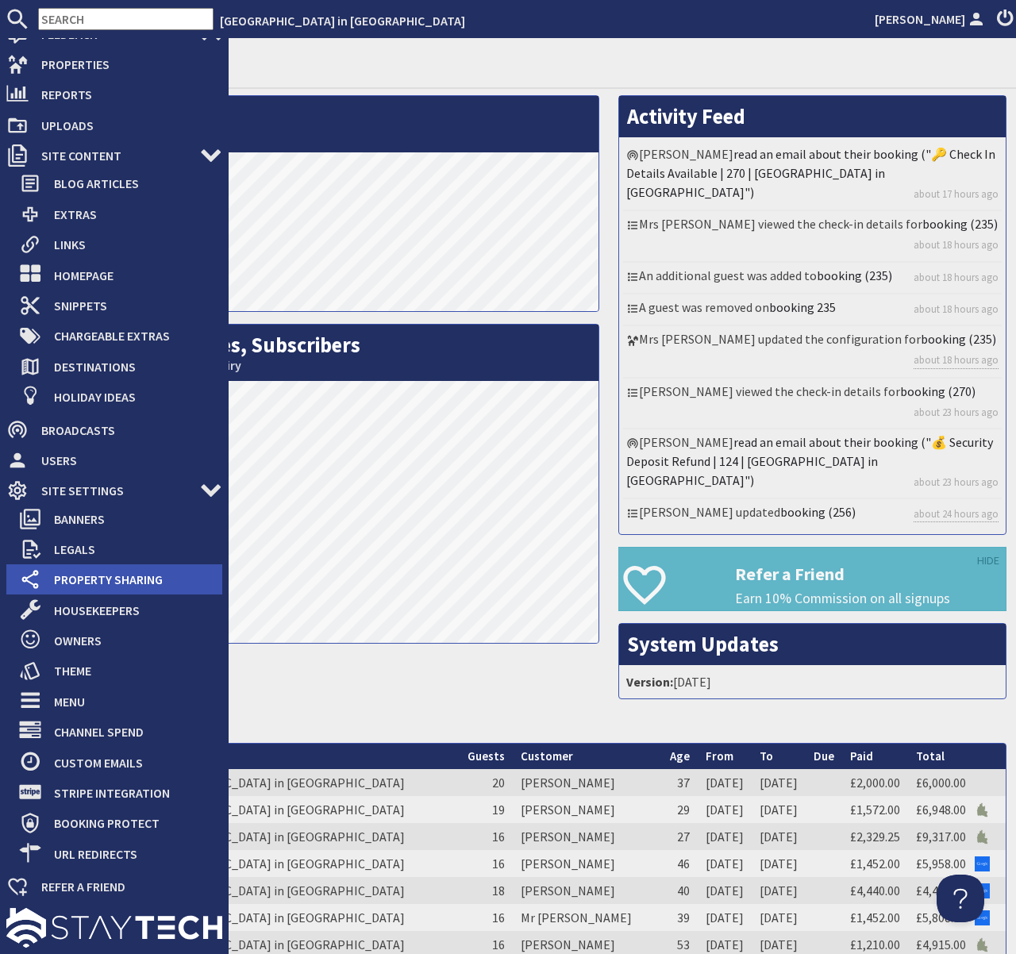  What do you see at coordinates (121, 214) in the screenshot?
I see `a: Extras` at bounding box center [121, 214].